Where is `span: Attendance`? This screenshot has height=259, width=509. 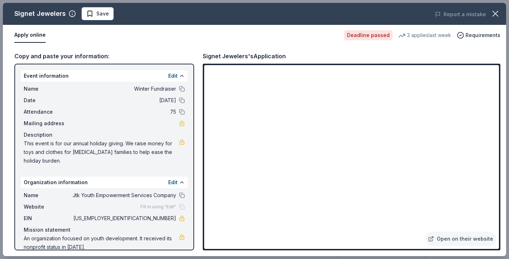 span: Attendance is located at coordinates (48, 112).